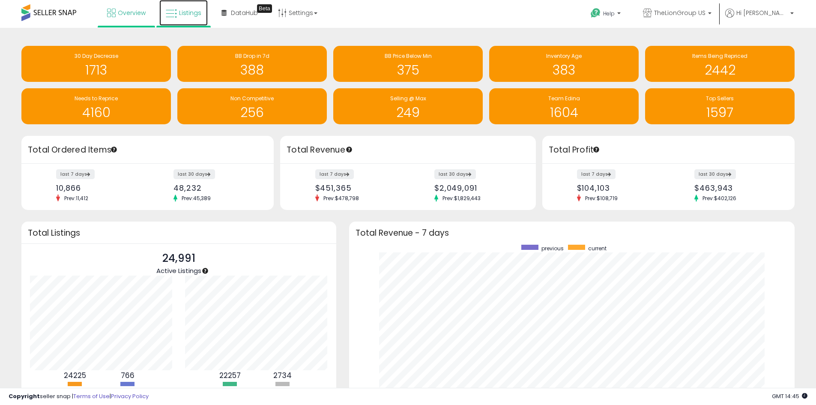 This screenshot has width=816, height=405. Describe the element at coordinates (408, 106) in the screenshot. I see `a: Selling @ Max 249` at that location.